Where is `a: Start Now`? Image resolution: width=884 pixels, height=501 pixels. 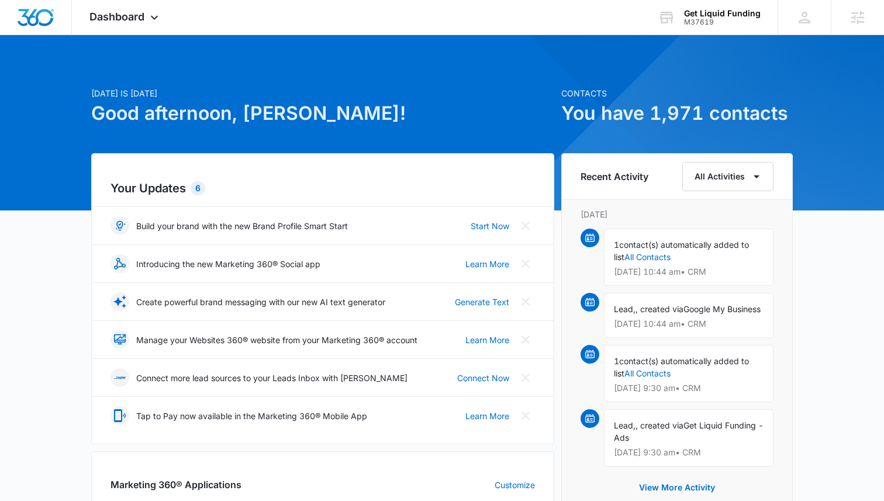
a: Start Now is located at coordinates (490, 226).